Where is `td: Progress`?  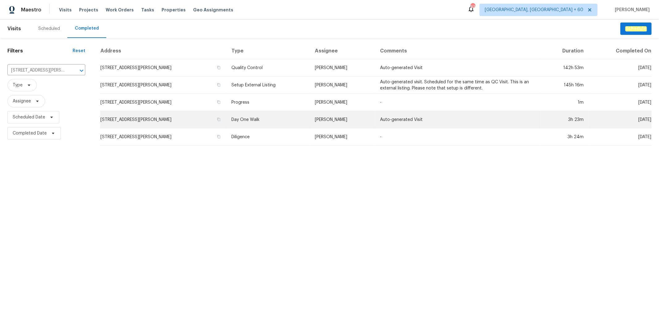 td: Progress is located at coordinates (268, 103).